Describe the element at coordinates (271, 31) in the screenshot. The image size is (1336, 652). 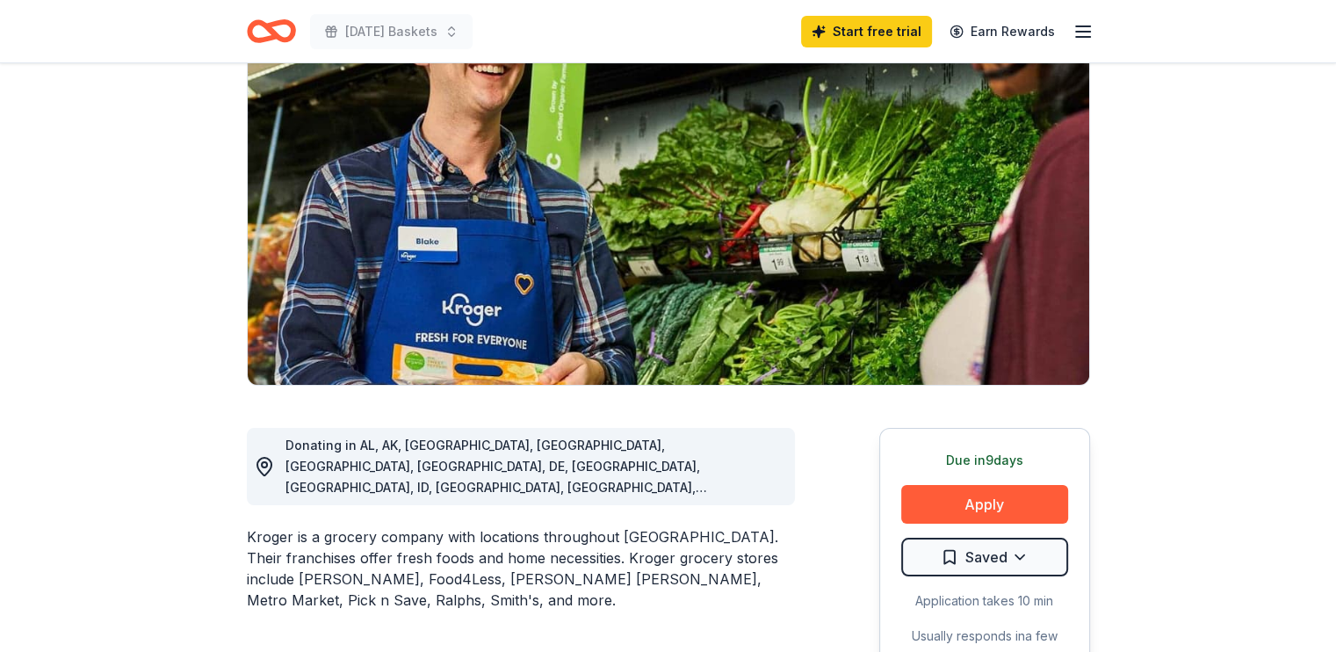
I see `a: Home` at that location.